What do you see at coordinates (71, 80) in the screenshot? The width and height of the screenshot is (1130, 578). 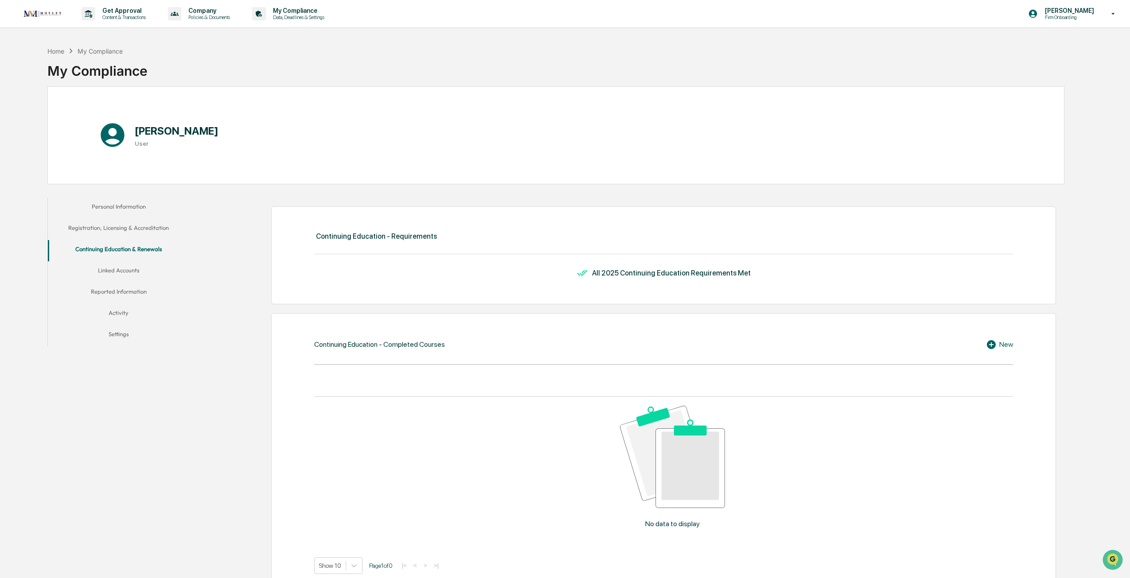 I see `div: We're available if you need us!` at bounding box center [71, 80].